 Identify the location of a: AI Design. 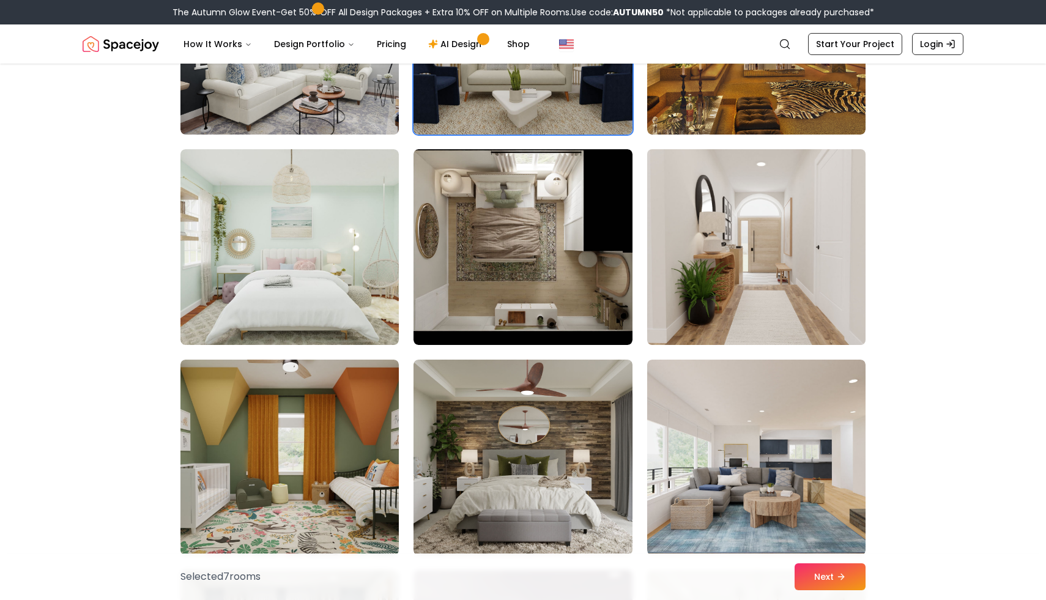
(456, 44).